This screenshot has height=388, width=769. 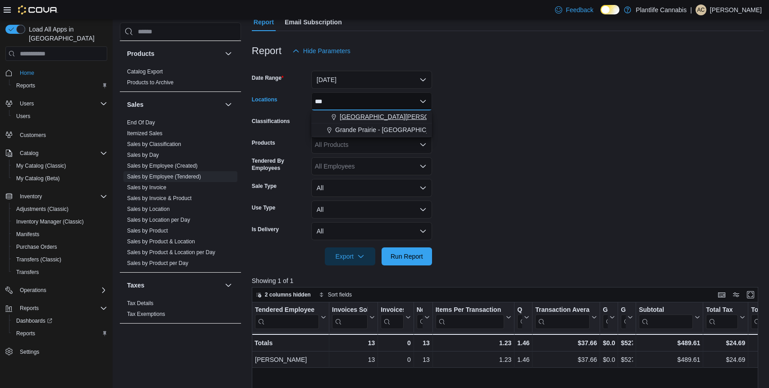 What do you see at coordinates (42, 209) in the screenshot?
I see `span: Adjustments (Classic)` at bounding box center [42, 209].